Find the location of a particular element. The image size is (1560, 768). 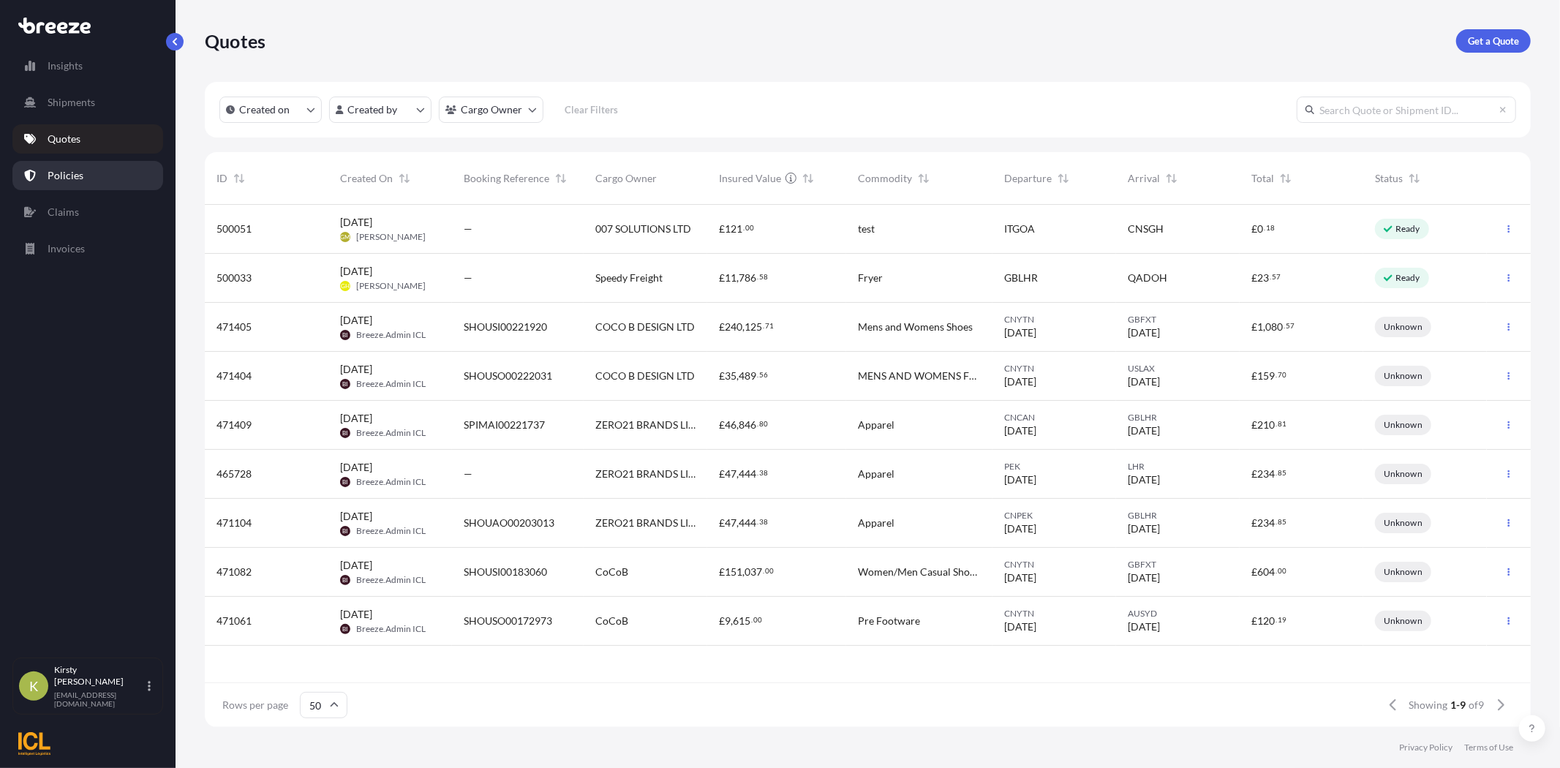

span: Arrival is located at coordinates (1144, 178).